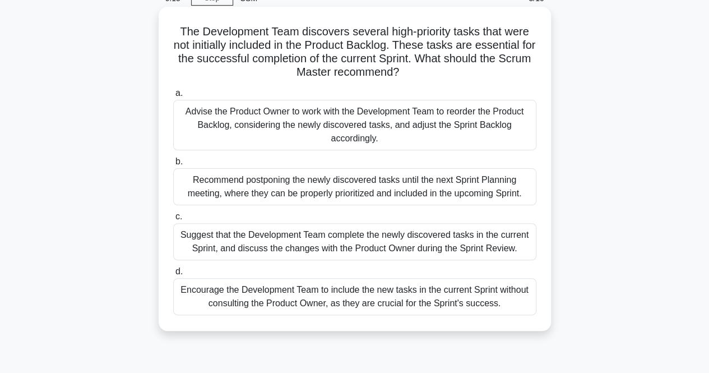  Describe the element at coordinates (355, 187) in the screenshot. I see `div: Recommend postponing the newly discovered tasks until the next Sprint Planning meeting, where the...` at that location.